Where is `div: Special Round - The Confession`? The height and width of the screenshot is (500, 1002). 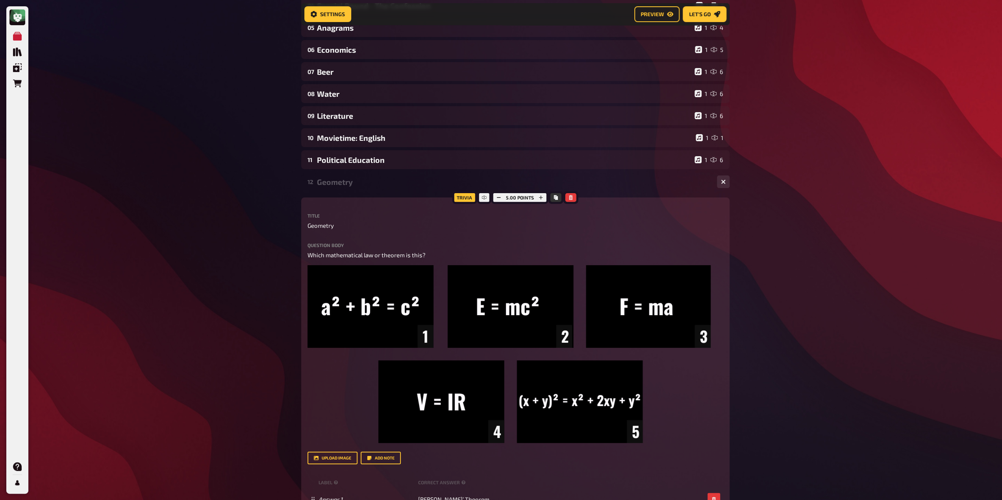
div: Special Round - The Confession is located at coordinates (505, 6).